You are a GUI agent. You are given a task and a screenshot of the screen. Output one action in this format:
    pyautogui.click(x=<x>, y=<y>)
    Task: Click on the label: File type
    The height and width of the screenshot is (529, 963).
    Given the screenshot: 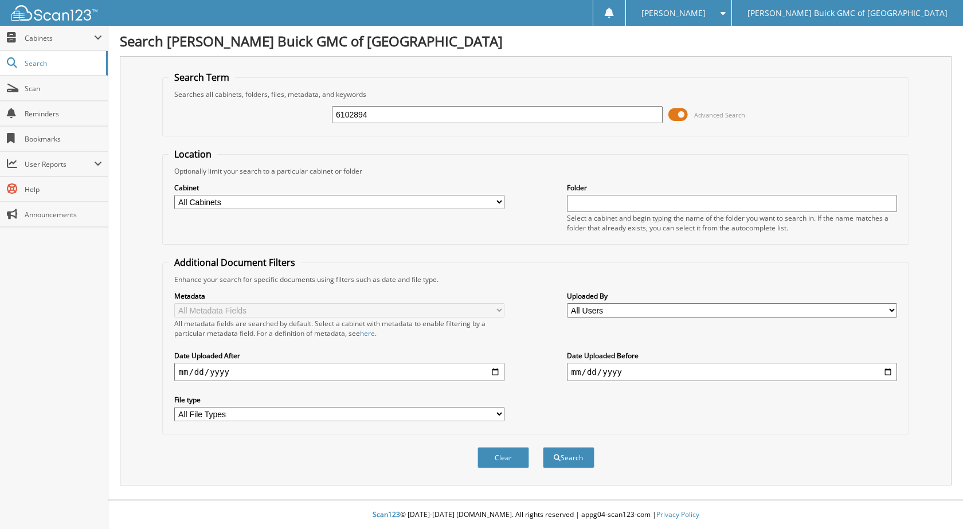 What is the action you would take?
    pyautogui.click(x=339, y=400)
    